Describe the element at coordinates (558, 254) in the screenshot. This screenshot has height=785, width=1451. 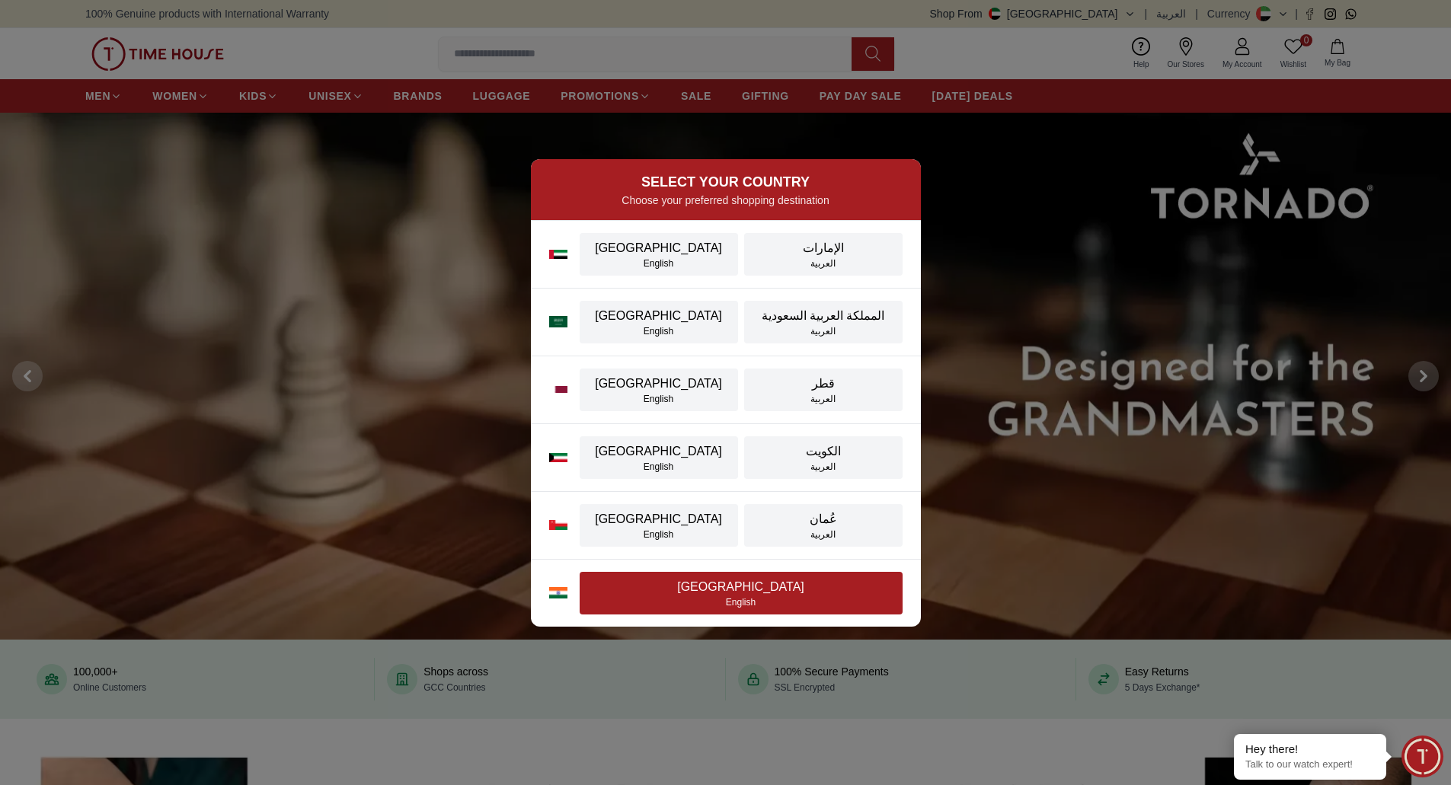
I see `img: UAE flag` at that location.